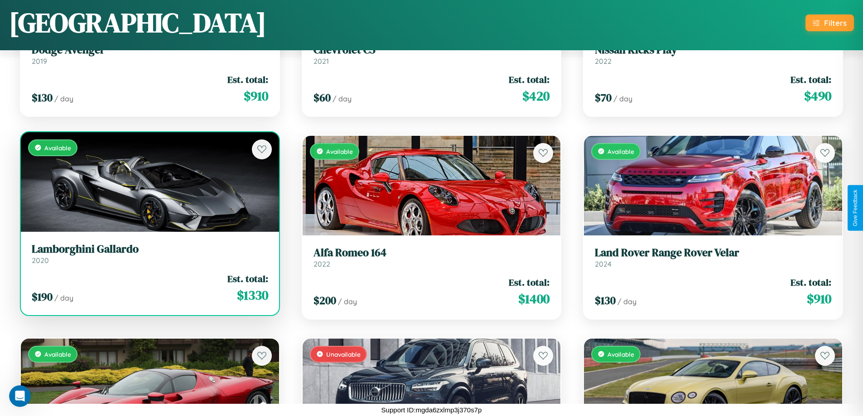 This screenshot has height=416, width=863. I want to click on a: Land Rover Range Rover Velar2024, so click(713, 257).